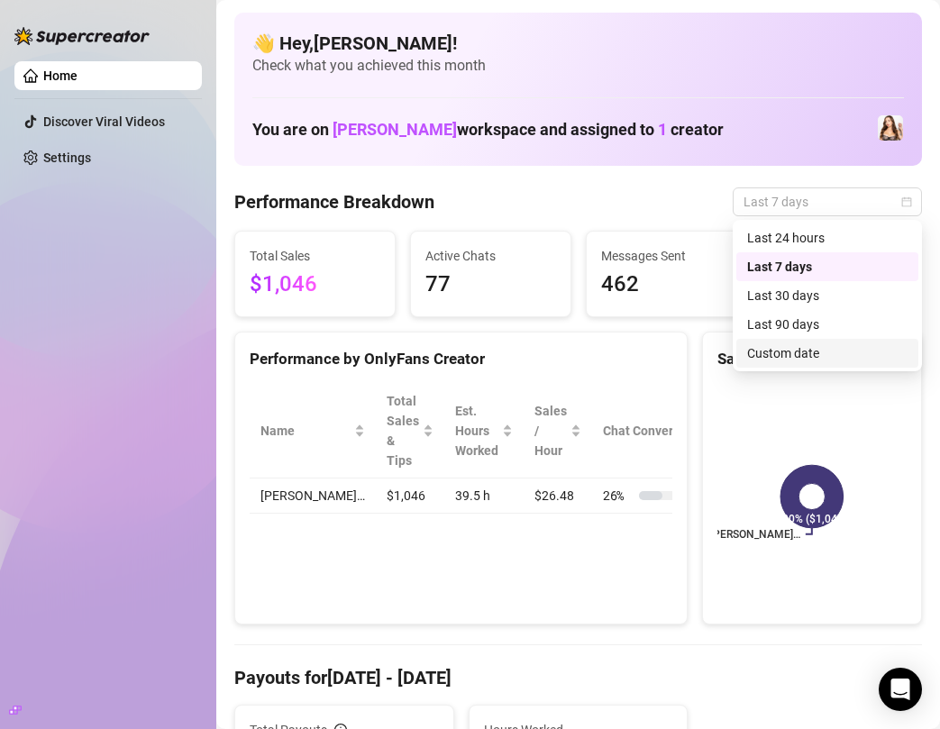  What do you see at coordinates (660, 431) in the screenshot?
I see `span: Chat Conversion` at bounding box center [660, 431].